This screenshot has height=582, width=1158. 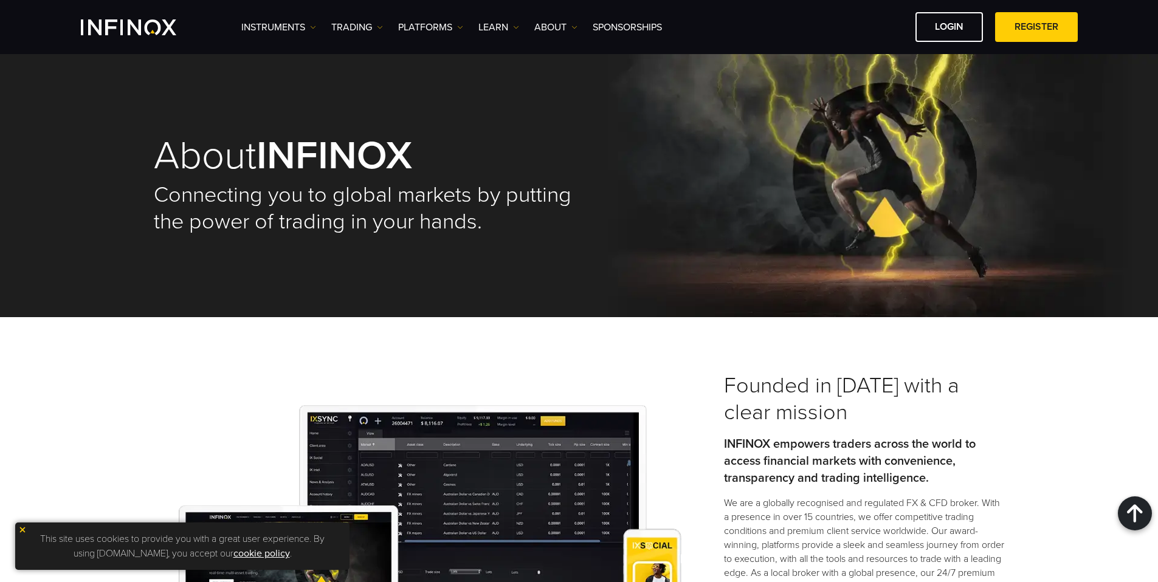 What do you see at coordinates (430, 27) in the screenshot?
I see `a: PLATFORMS` at bounding box center [430, 27].